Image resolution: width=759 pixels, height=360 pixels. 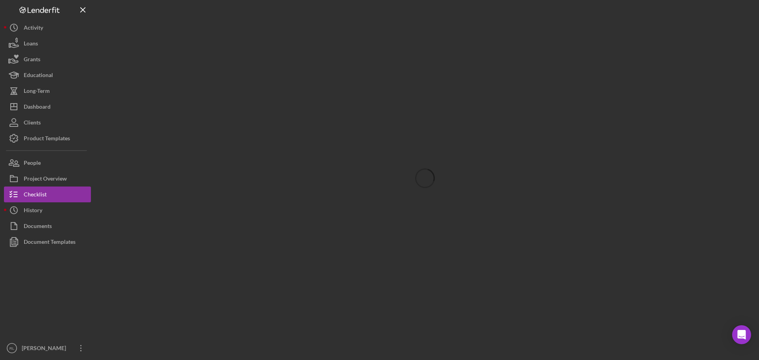 What do you see at coordinates (33, 211) in the screenshot?
I see `div: History` at bounding box center [33, 211].